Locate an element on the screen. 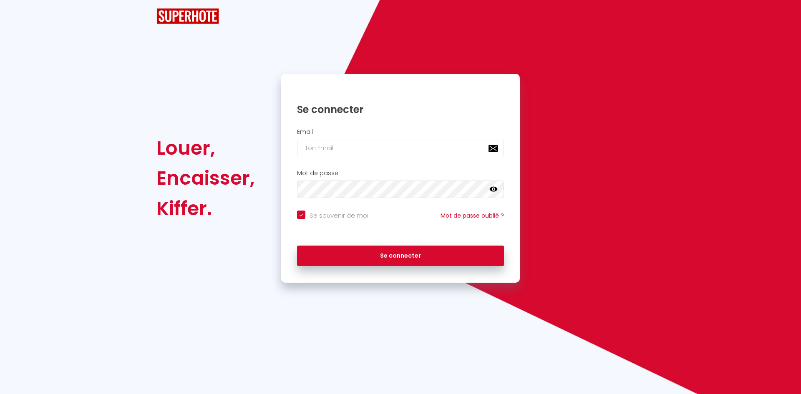 The height and width of the screenshot is (394, 801). input: Ton Email is located at coordinates (401, 149).